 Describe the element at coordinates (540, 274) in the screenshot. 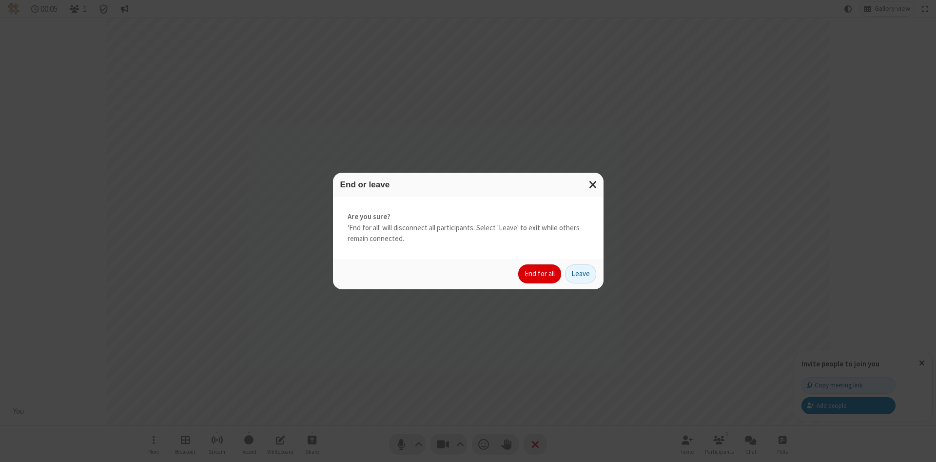

I see `button: End for all` at that location.